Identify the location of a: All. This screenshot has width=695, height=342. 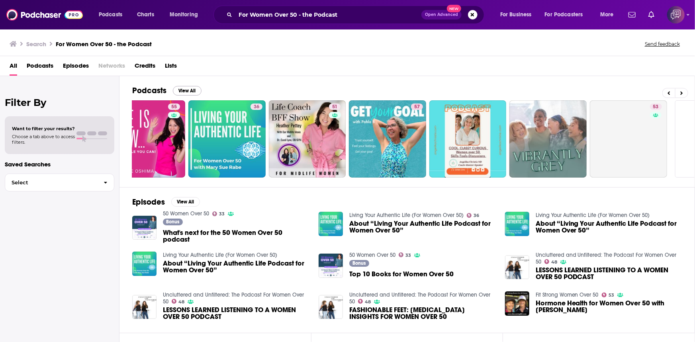
(13, 67).